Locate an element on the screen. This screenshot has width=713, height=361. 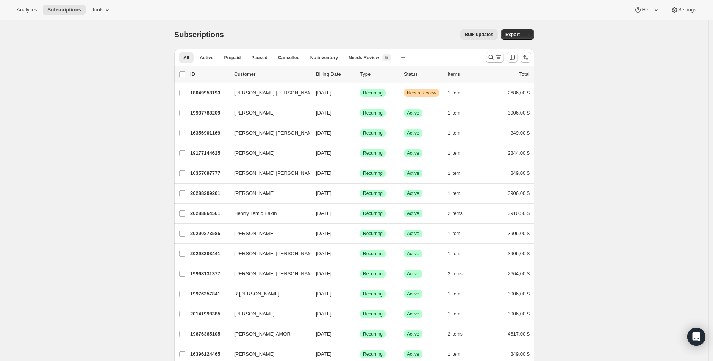
p: Status is located at coordinates (423, 74).